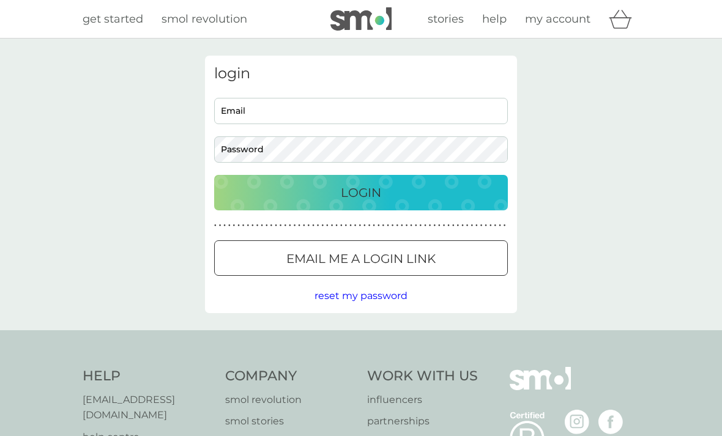 The image size is (722, 436). Describe the element at coordinates (361, 193) in the screenshot. I see `p: Login` at that location.